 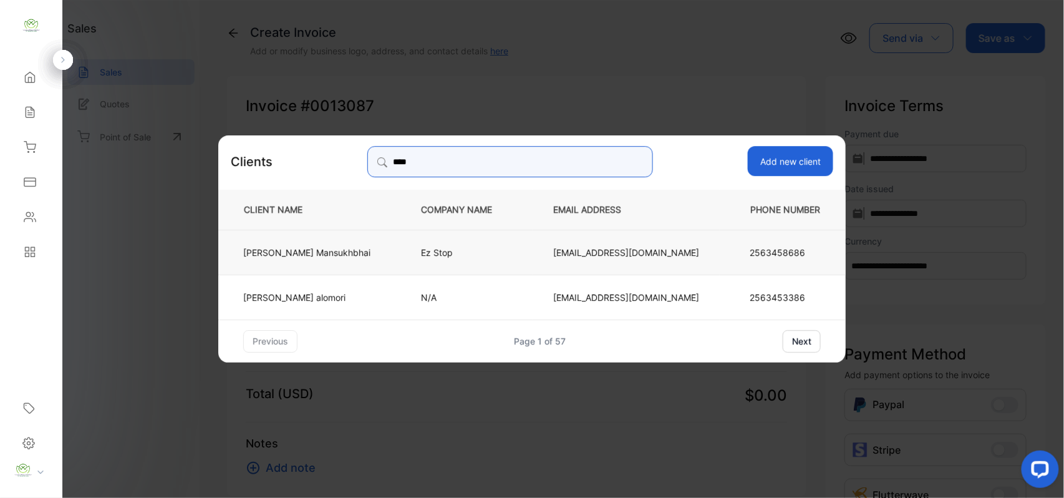 What do you see at coordinates (801, 341) in the screenshot?
I see `button: next` at bounding box center [801, 341].